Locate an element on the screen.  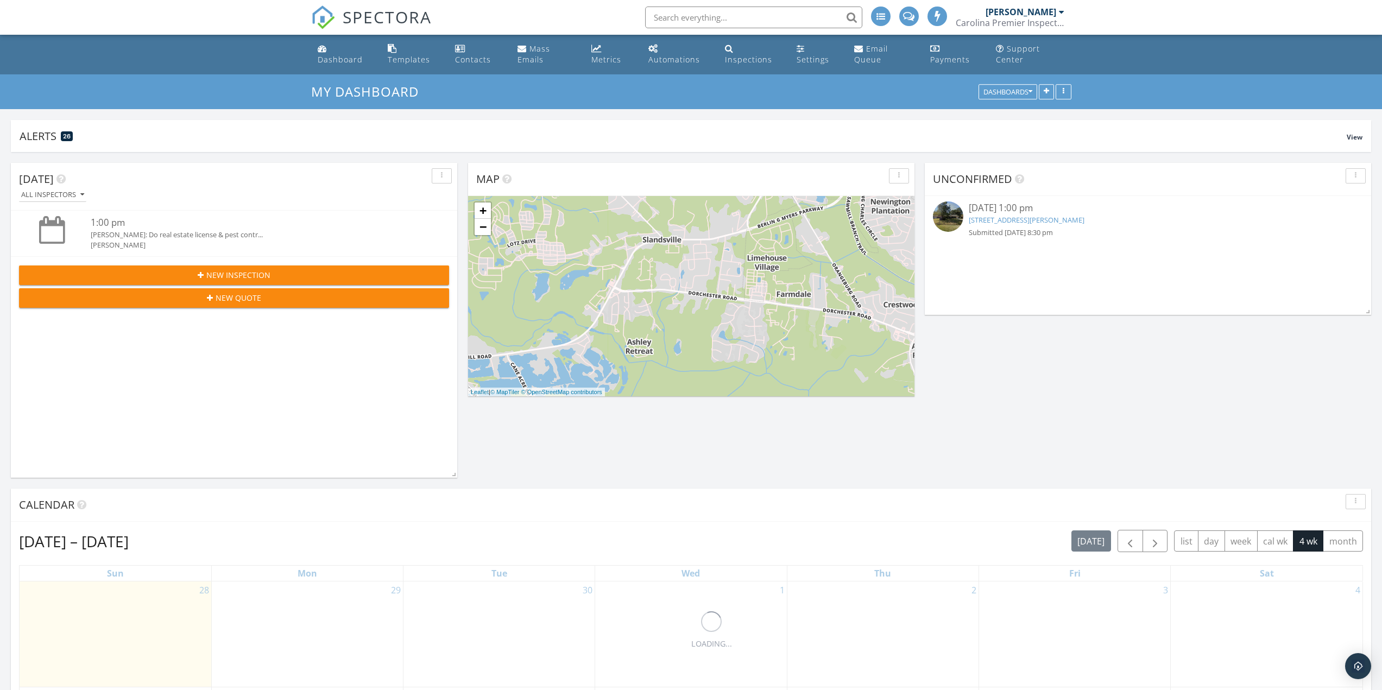
td: Go to October 4, 2025 is located at coordinates (1266, 634).